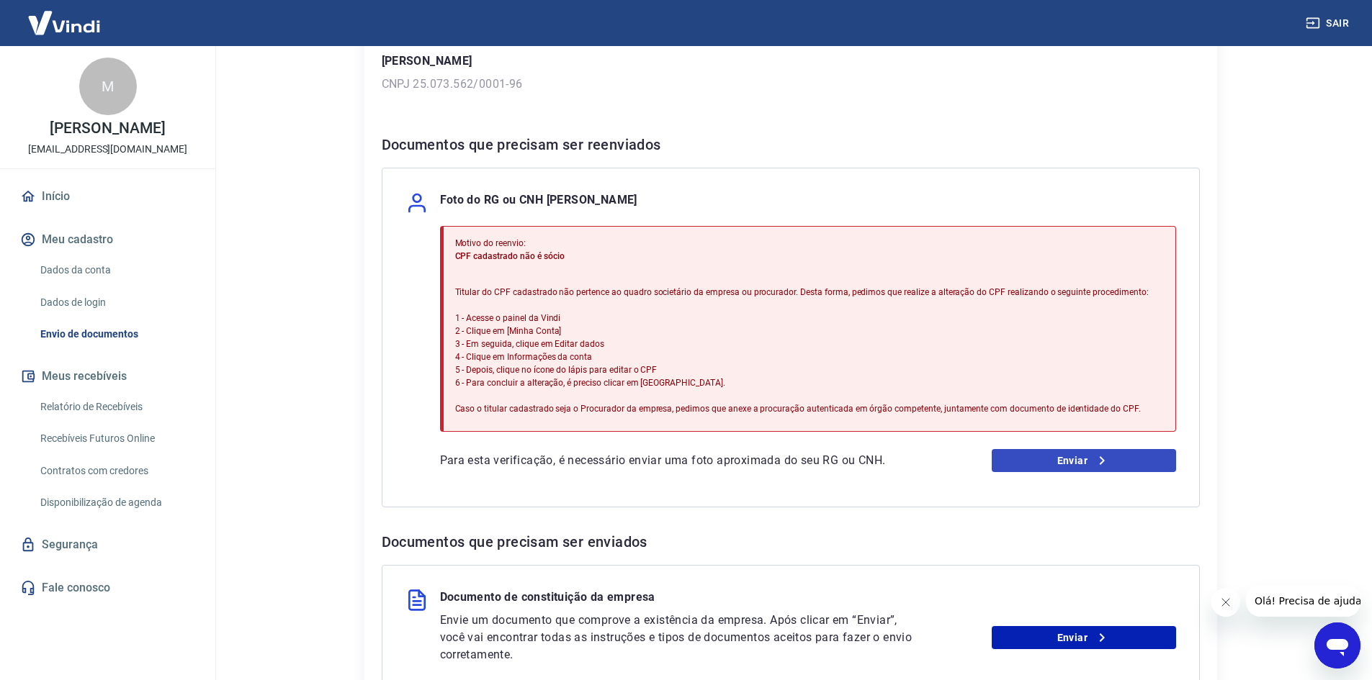 This screenshot has width=1372, height=680. Describe the element at coordinates (801, 351) in the screenshot. I see `p: Titular do CPF cadastrado não pertence ao quadro societário da empresa ou procurador. Desta forma...` at that location.